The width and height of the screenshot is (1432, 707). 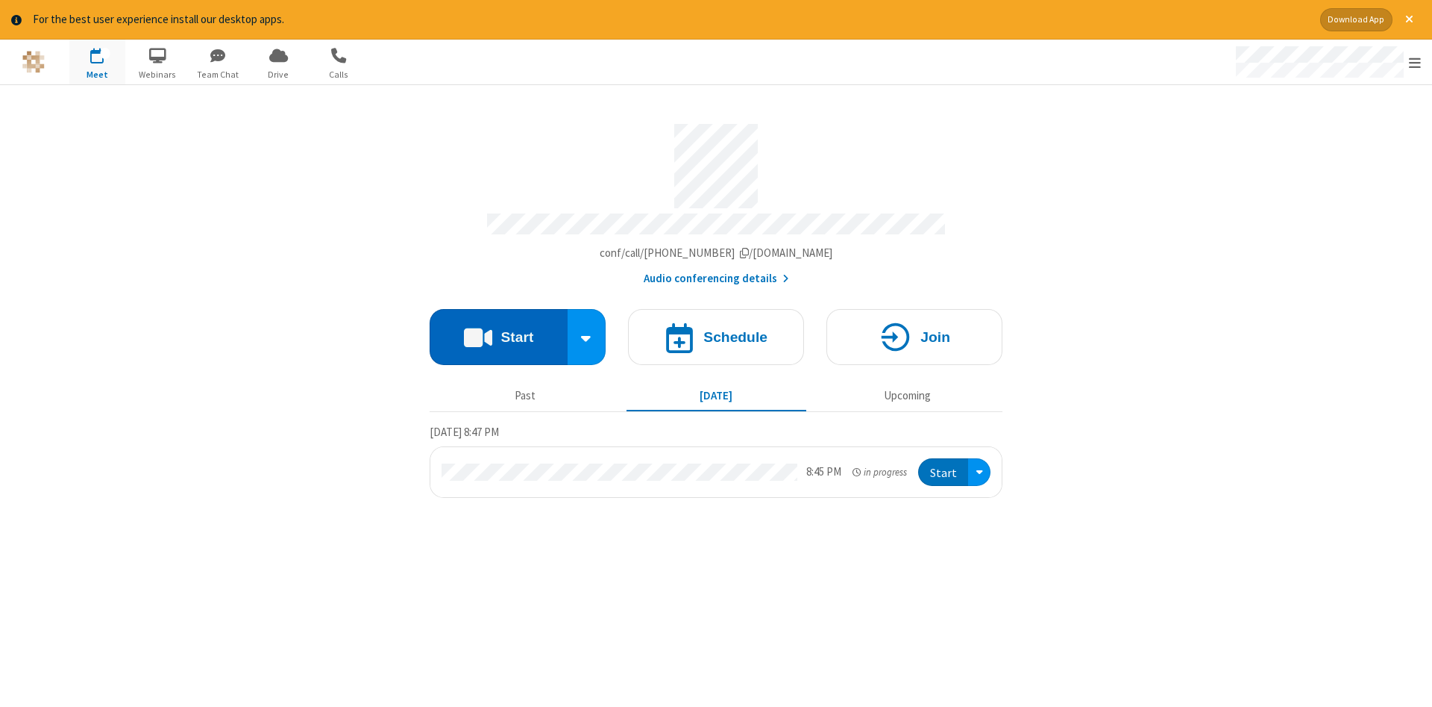 I want to click on span: Team Chat, so click(x=218, y=75).